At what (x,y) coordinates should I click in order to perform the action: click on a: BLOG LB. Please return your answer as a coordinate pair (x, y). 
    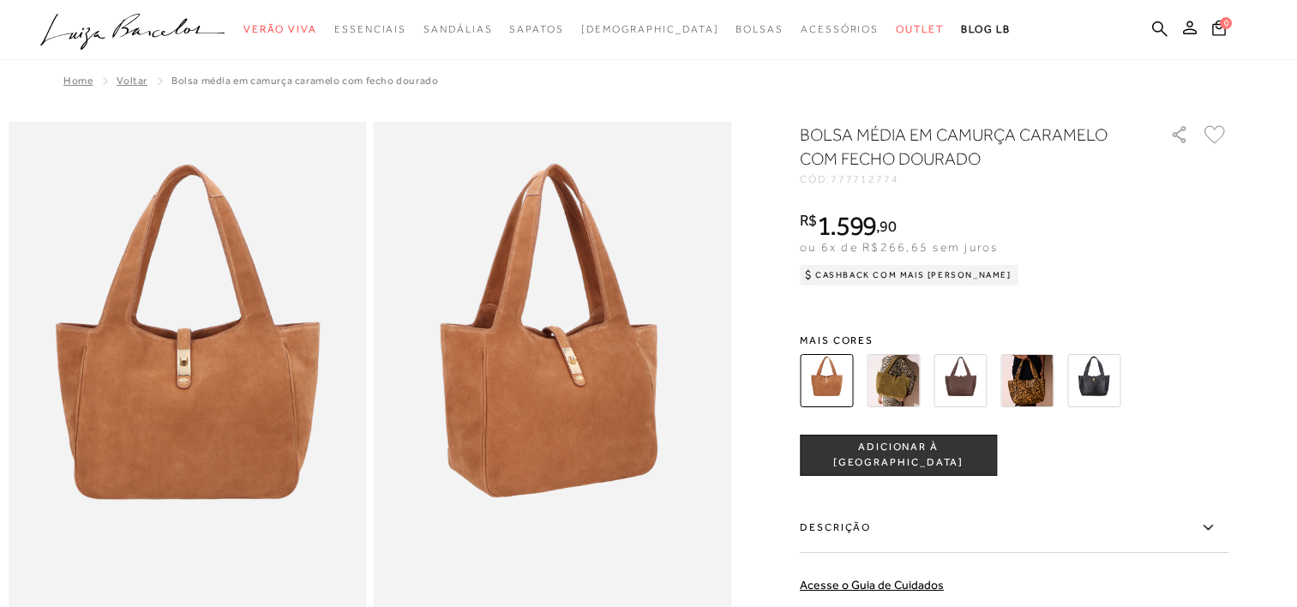
    Looking at the image, I should click on (986, 29).